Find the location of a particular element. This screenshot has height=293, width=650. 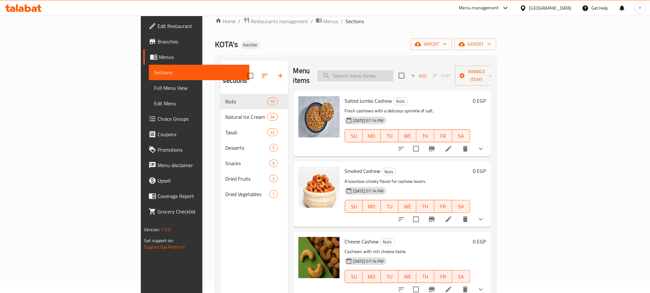

div: Natural Ice Cream is located at coordinates (247, 117).